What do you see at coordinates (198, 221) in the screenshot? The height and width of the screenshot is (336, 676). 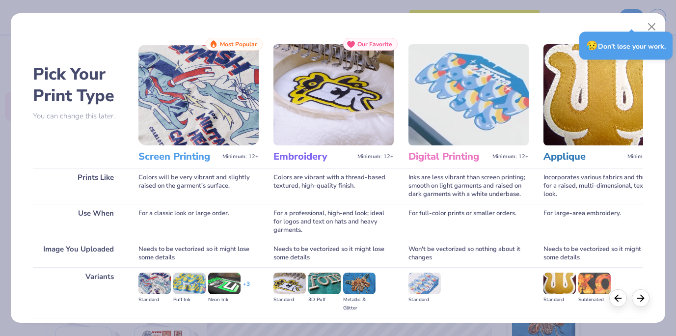 I see `div: For a classic look or large order.` at bounding box center [198, 221].